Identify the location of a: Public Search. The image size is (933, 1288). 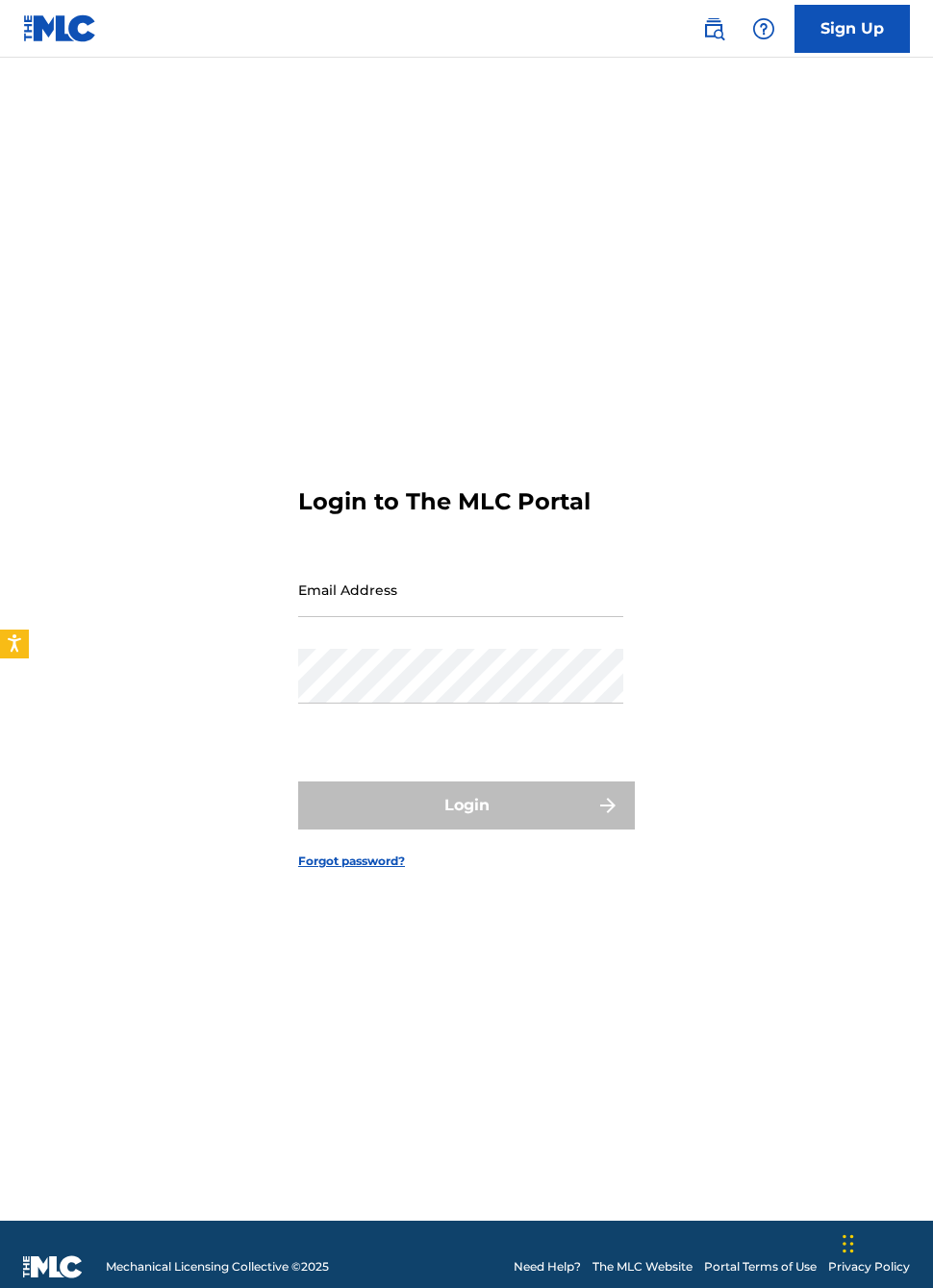
(714, 29).